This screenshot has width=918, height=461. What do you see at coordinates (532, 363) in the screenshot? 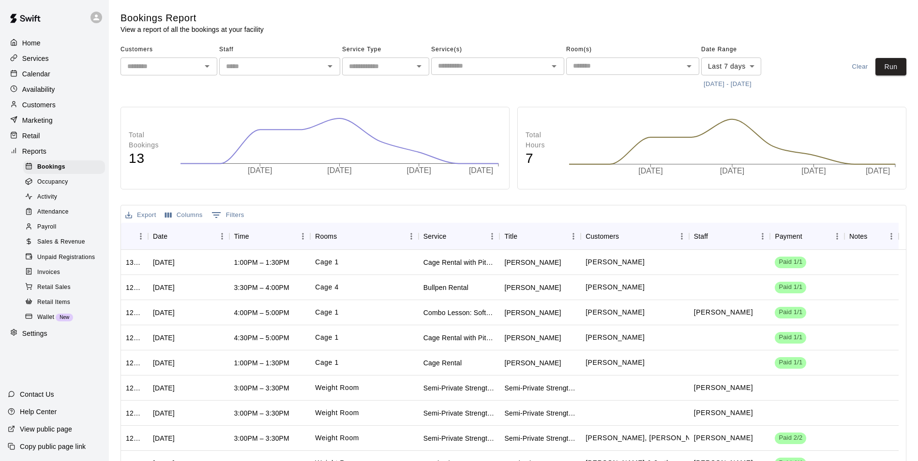
I see `div: Coy Baker` at bounding box center [532, 363].